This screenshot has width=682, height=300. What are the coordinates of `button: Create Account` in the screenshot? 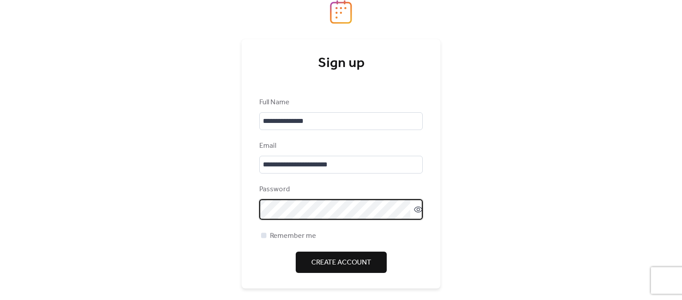 It's located at (341, 262).